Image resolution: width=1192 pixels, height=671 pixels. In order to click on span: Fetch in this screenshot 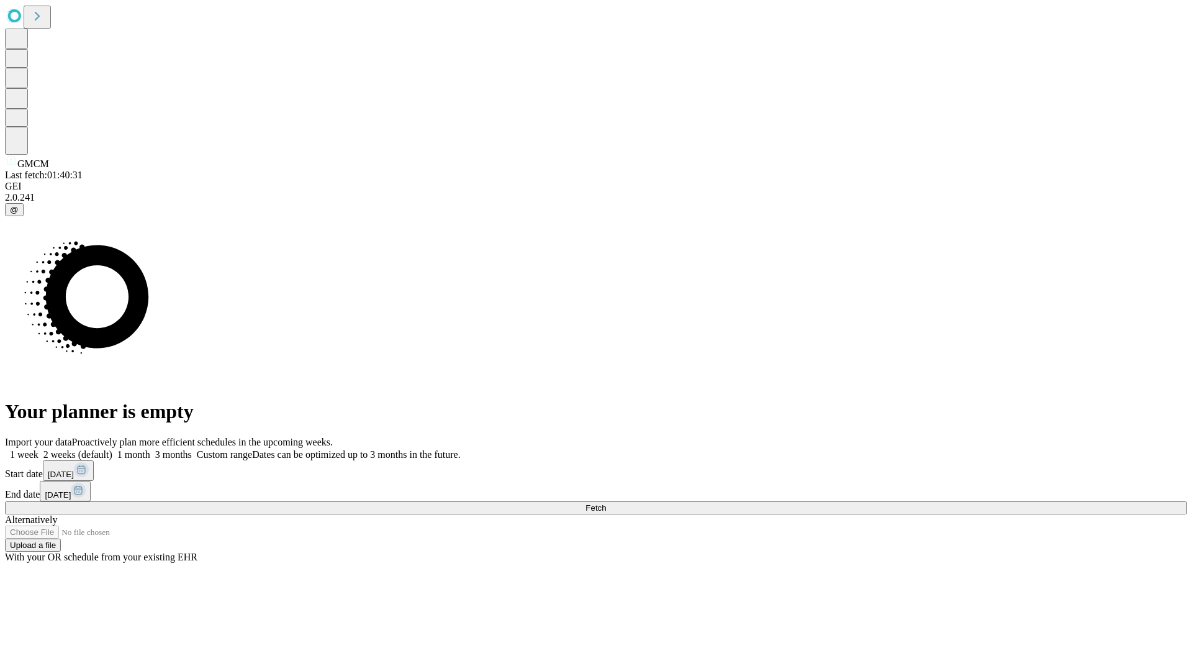, I will do `click(596, 507)`.